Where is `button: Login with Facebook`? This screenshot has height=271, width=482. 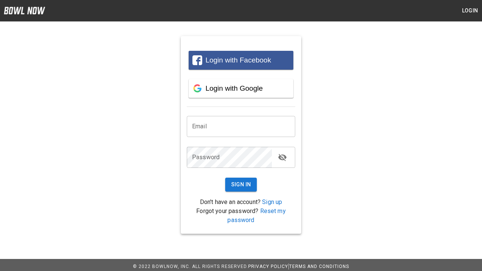
button: Login with Facebook is located at coordinates (241, 60).